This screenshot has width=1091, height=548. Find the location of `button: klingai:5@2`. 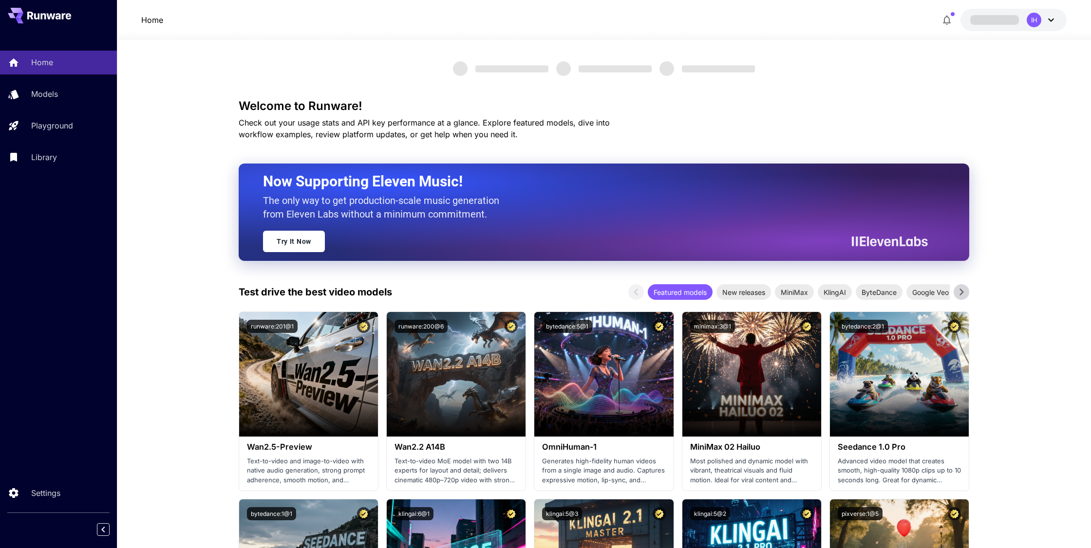

button: klingai:5@2 is located at coordinates (710, 514).